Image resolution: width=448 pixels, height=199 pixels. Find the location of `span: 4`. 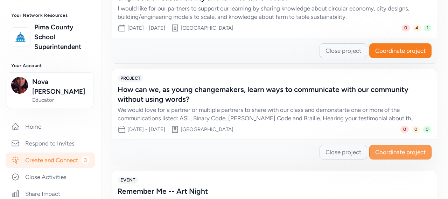

span: 4 is located at coordinates (416, 28).